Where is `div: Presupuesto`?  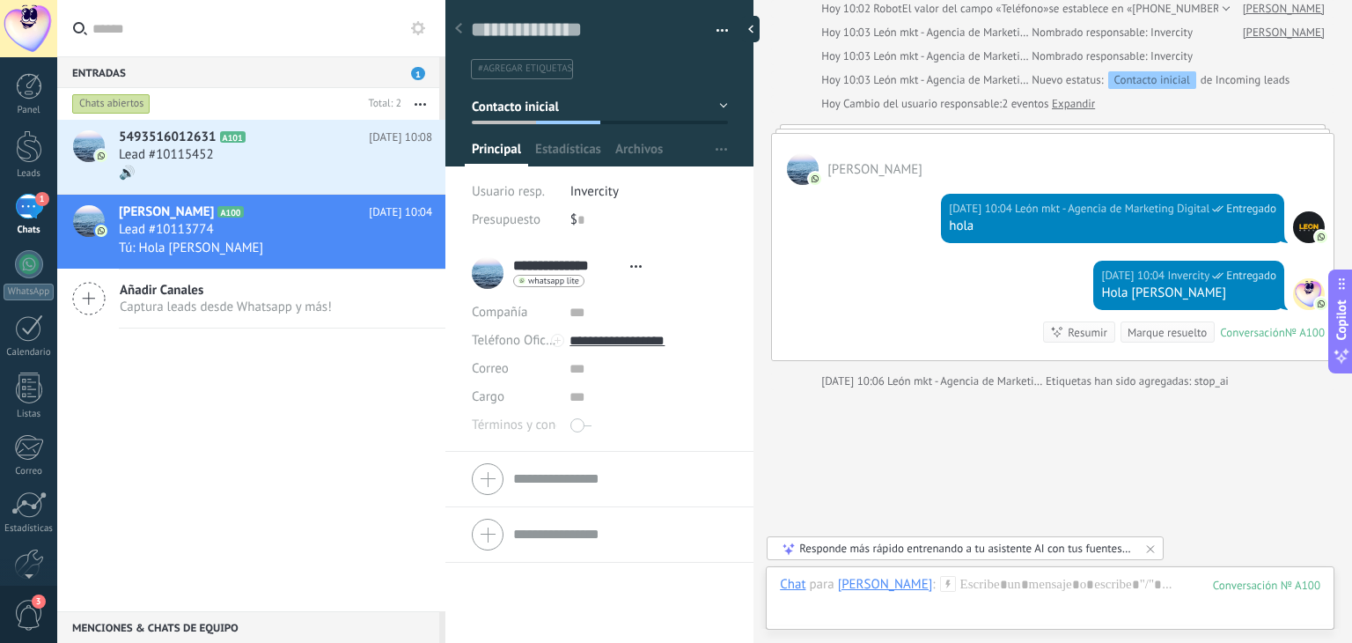
div: Presupuesto is located at coordinates (514, 220).